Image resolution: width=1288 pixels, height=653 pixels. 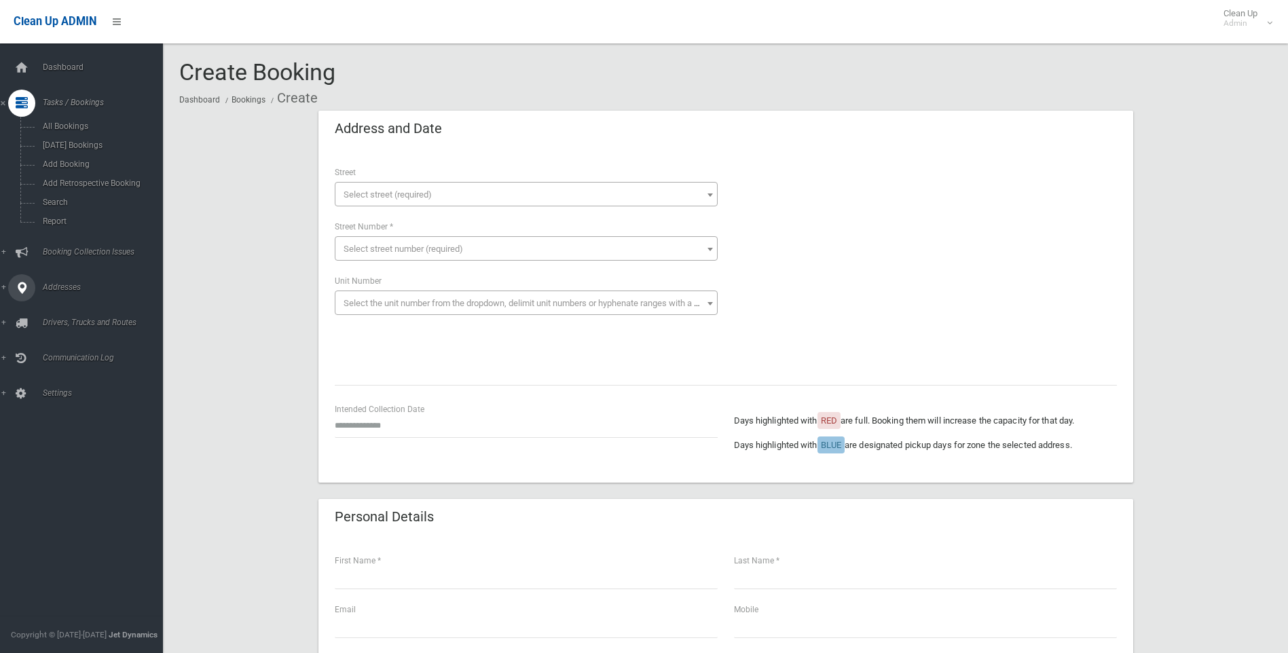 What do you see at coordinates (106, 67) in the screenshot?
I see `span: Dashboard` at bounding box center [106, 67].